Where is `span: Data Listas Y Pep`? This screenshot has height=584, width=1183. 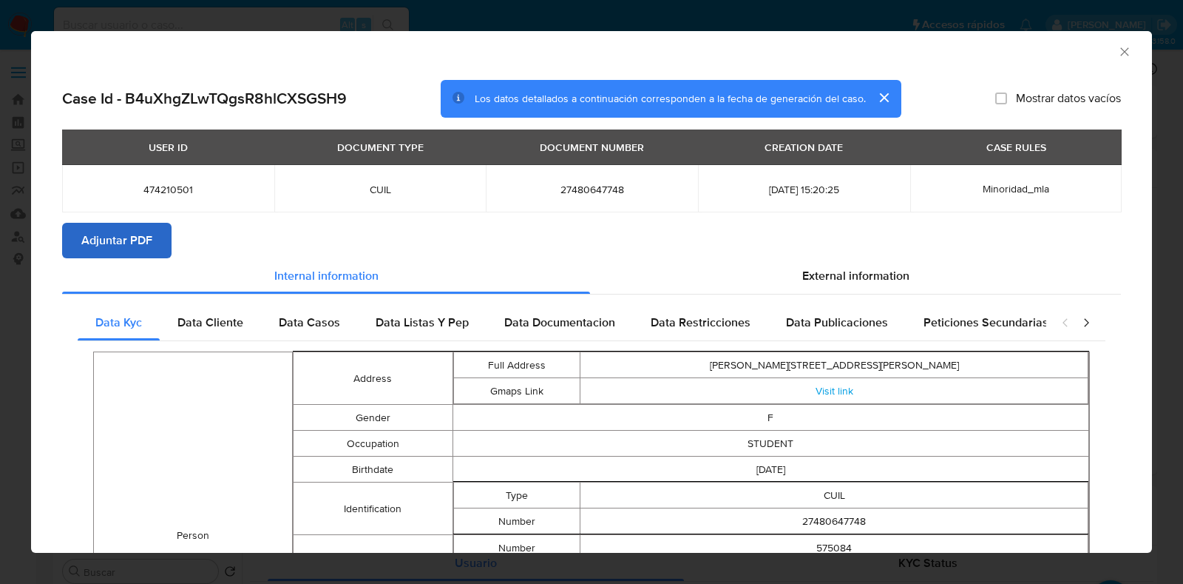
span: Data Listas Y Pep is located at coordinates (422, 322).